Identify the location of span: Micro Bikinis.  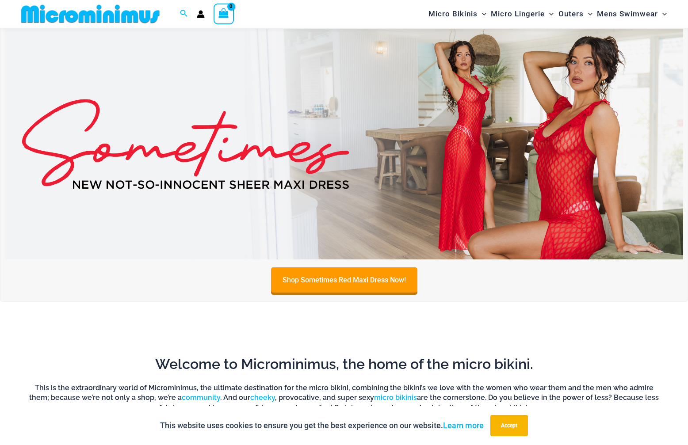
(453, 14).